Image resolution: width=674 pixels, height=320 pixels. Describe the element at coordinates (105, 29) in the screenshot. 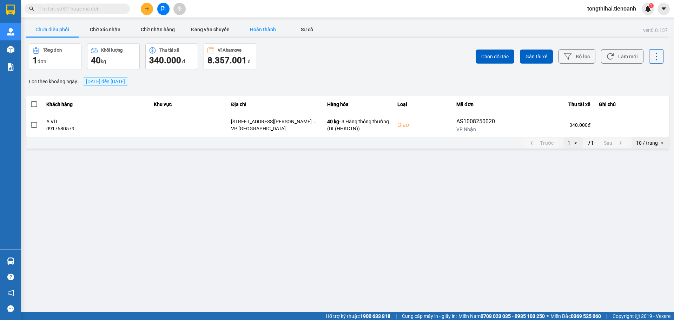

I see `button: Chờ xác nhận` at that location.